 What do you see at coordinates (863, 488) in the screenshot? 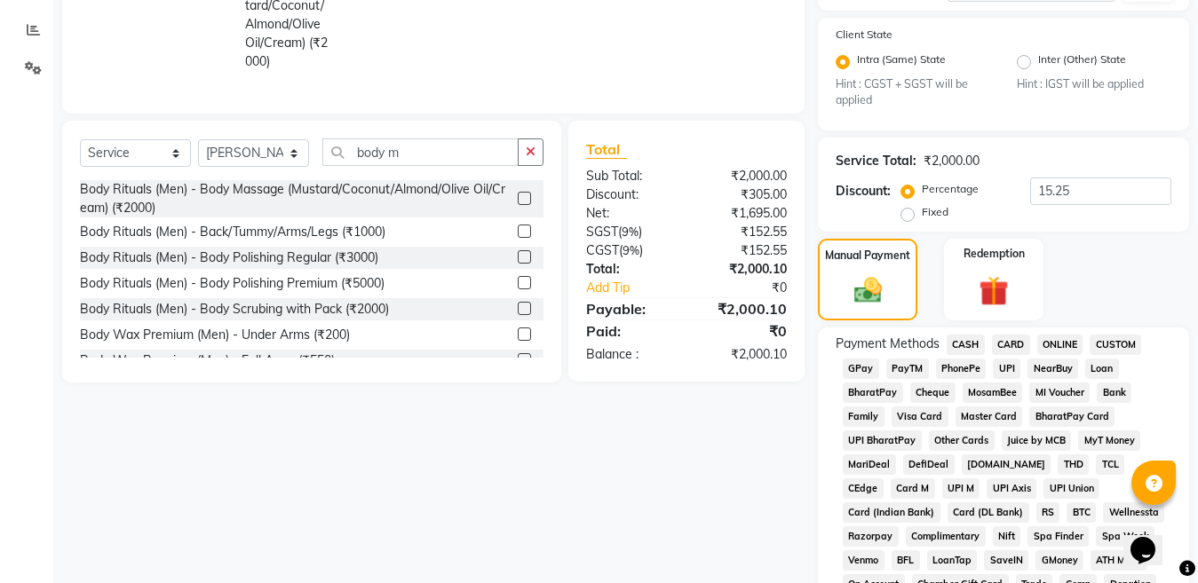
I see `span: CEdge` at bounding box center [863, 488].